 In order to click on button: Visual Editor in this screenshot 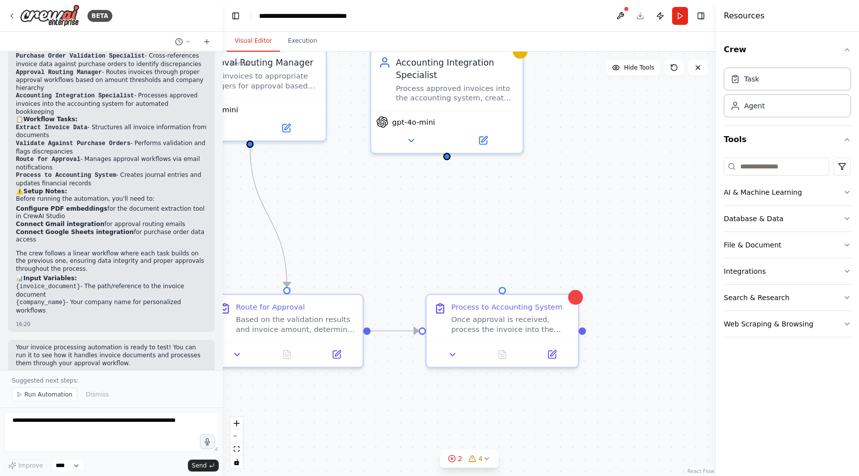, I will do `click(253, 41)`.